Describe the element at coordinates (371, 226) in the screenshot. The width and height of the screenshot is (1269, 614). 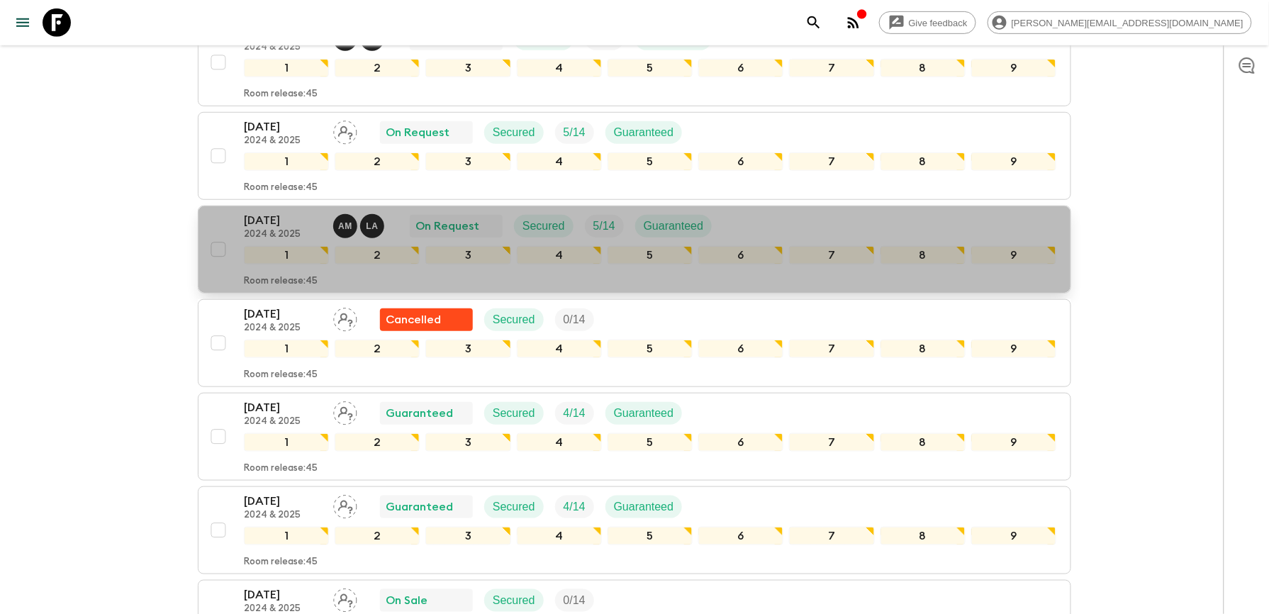
I see `p: L A` at that location.